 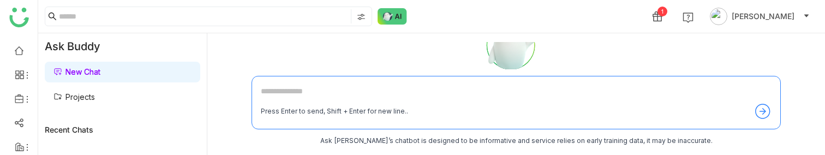 What do you see at coordinates (392, 16) in the screenshot?
I see `img: ask-buddy-normal.svg` at bounding box center [392, 16].